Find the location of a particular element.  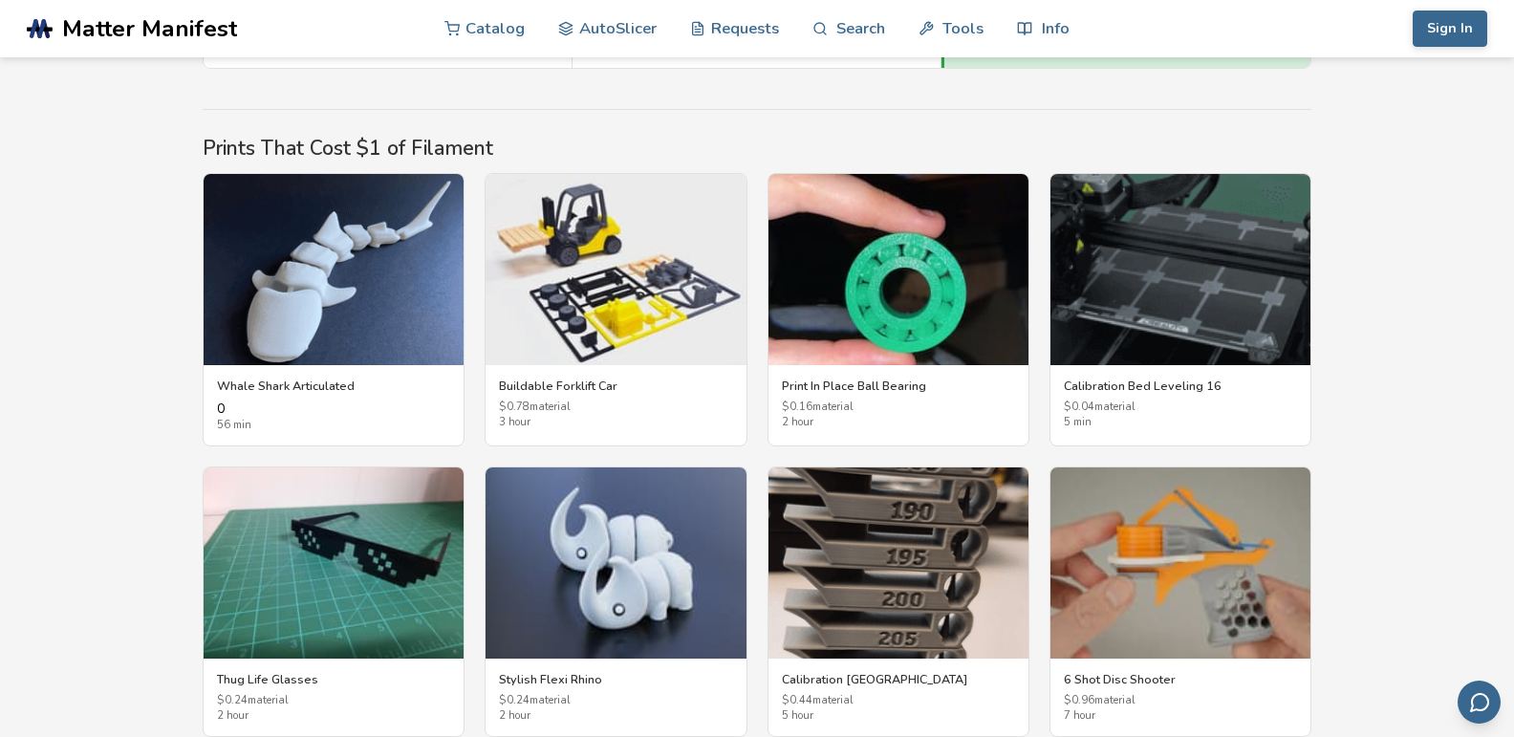

a: Print In Place Ball BearingPrint In Place Ball Bearing$0.16material2 hour is located at coordinates (899, 310).